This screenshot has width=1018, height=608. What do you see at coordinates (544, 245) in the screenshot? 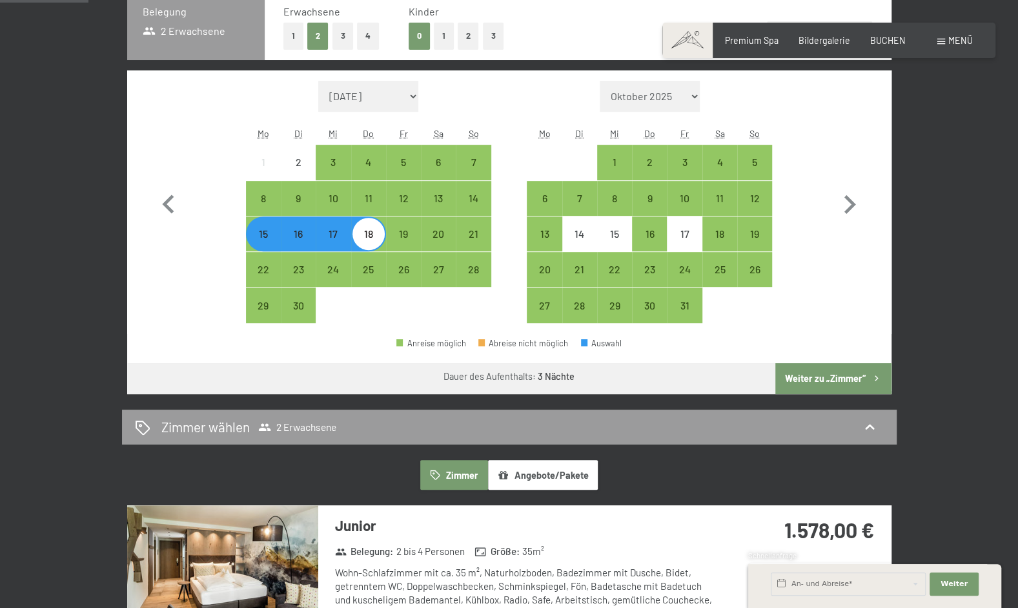
I see `div: 13` at bounding box center [544, 245].